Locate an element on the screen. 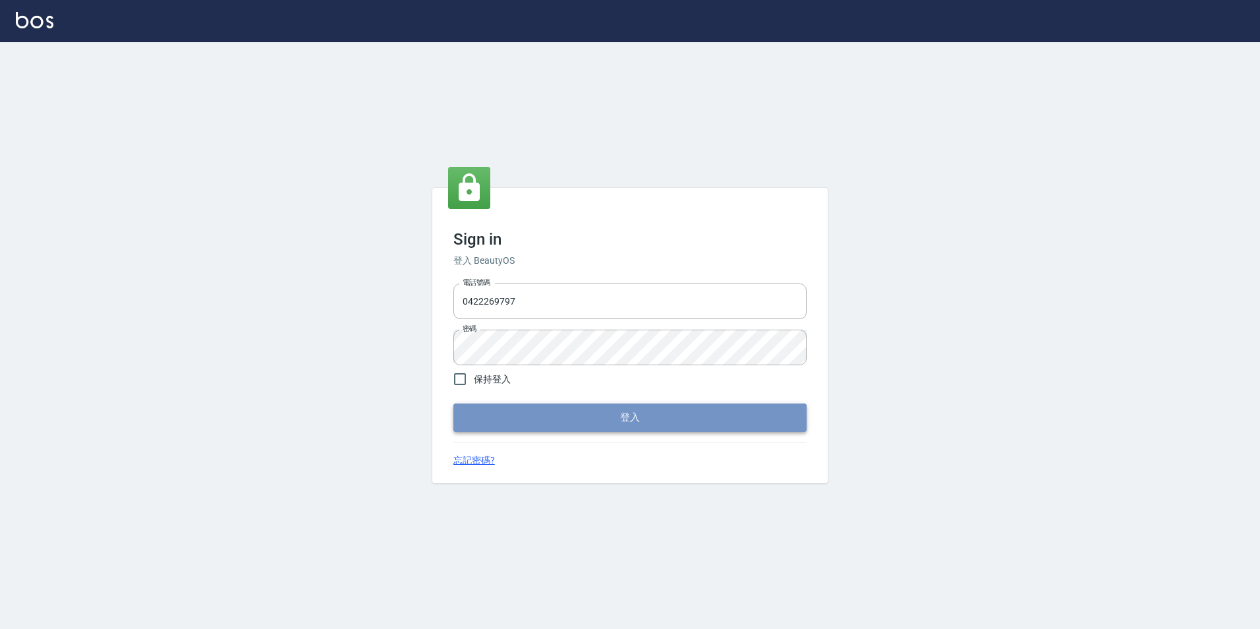  label: 密碼 is located at coordinates (469, 328).